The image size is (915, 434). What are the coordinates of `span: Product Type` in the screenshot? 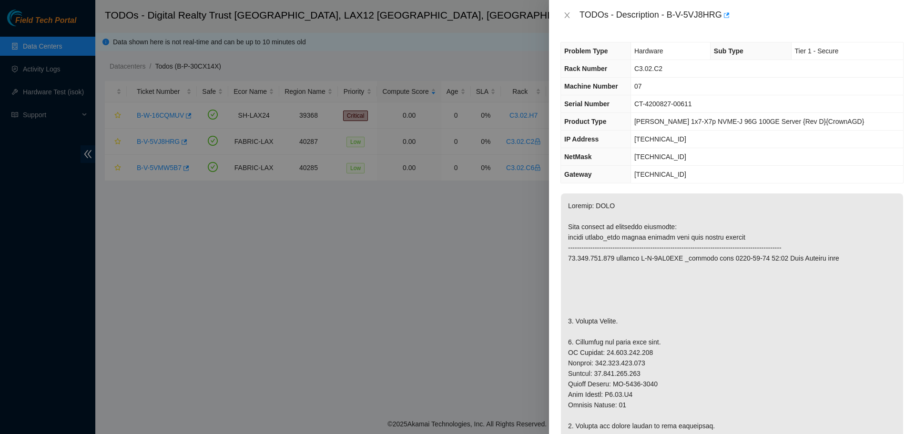 It's located at (585, 122).